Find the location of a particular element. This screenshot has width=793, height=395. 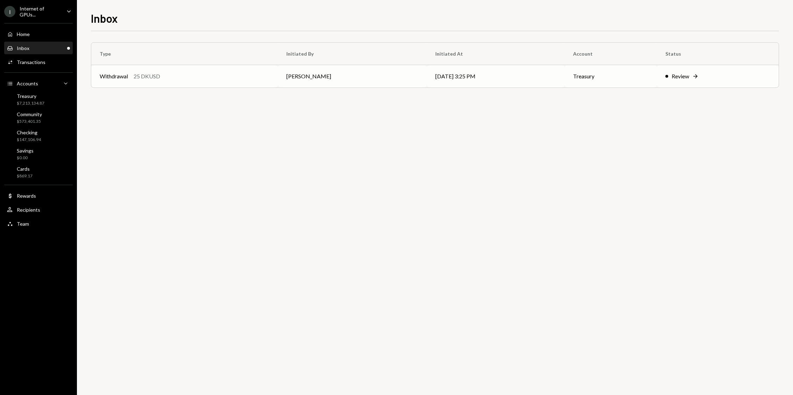

div: Accounts is located at coordinates (27, 83).